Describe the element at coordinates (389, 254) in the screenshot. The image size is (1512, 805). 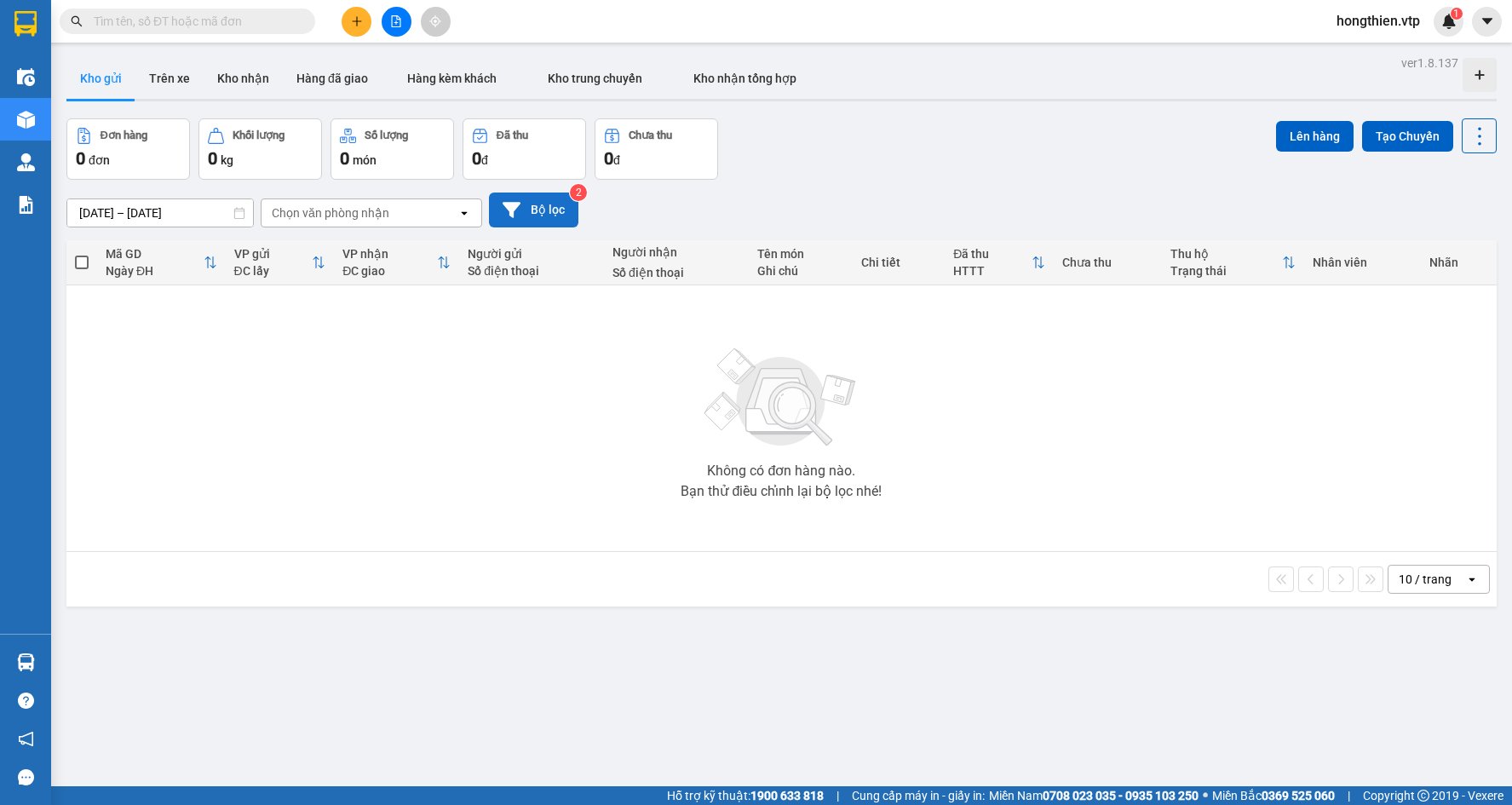
I see `div: VP nhận` at that location.